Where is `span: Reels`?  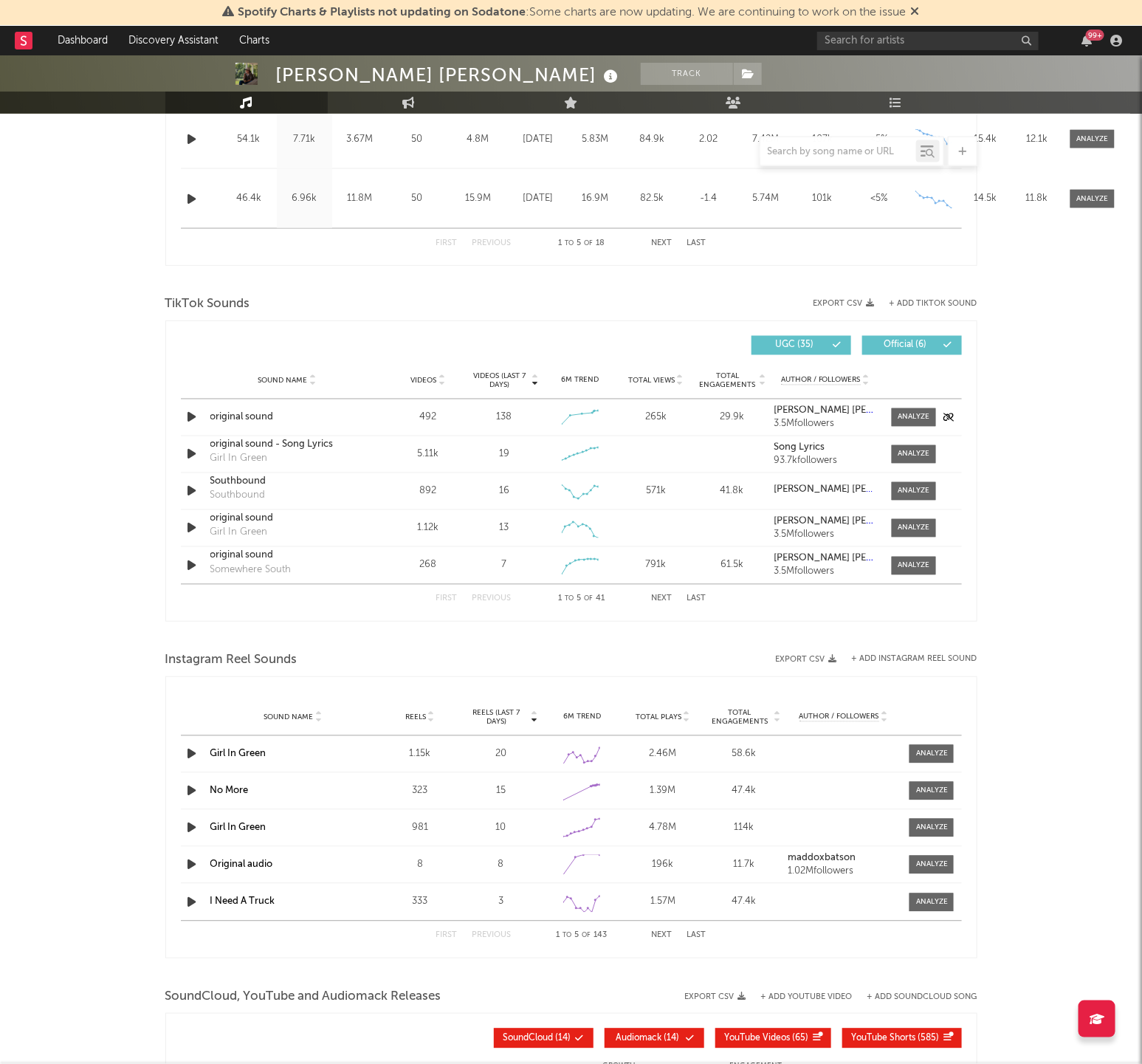 span: Reels is located at coordinates (416, 718).